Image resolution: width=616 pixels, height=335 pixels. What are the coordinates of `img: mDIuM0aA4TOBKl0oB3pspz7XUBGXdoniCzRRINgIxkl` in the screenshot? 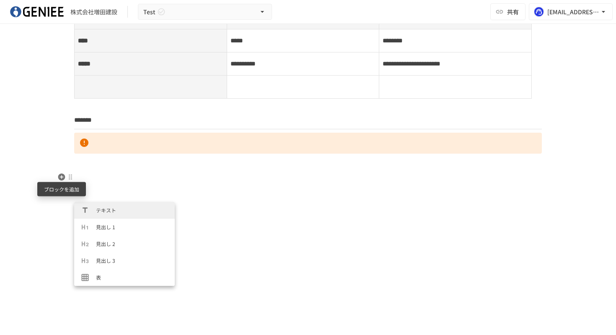 It's located at (37, 12).